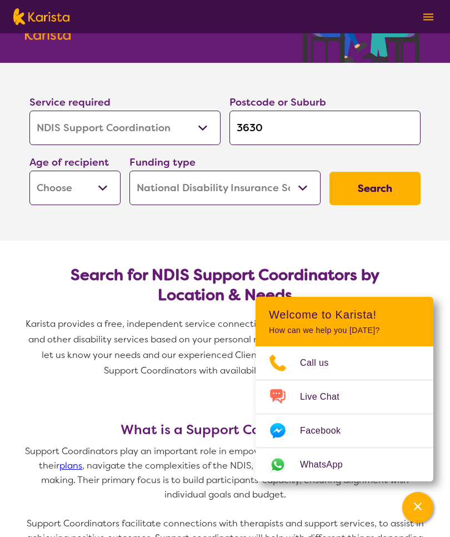  I want to click on span: Karista provides a free, independent service connecting you with NDIS Support Coordinators and ot..., so click(226, 347).